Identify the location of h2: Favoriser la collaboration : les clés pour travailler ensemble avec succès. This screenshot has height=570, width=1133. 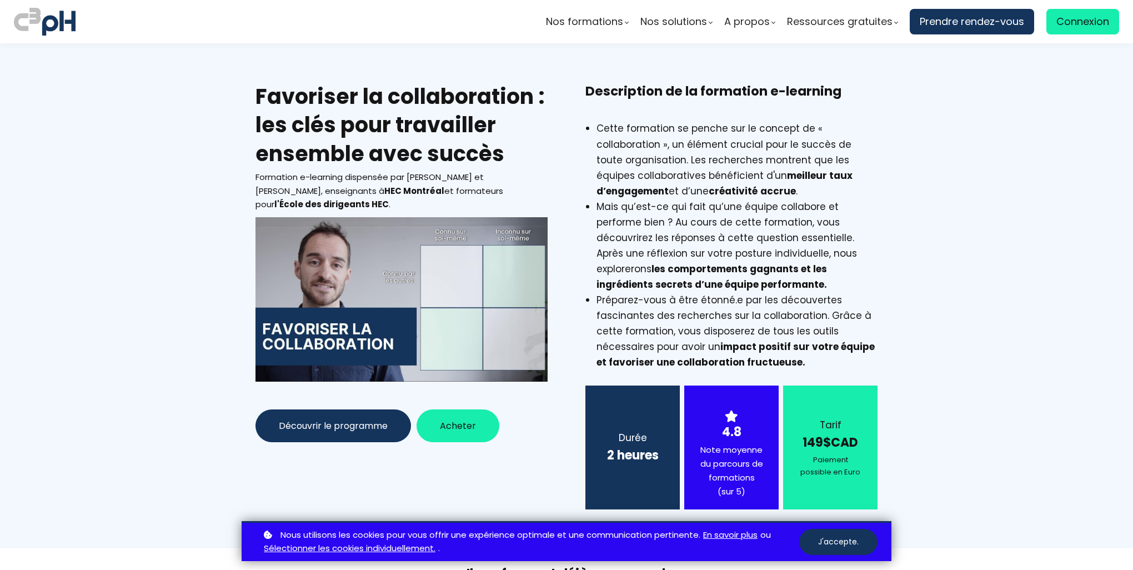
(401, 125).